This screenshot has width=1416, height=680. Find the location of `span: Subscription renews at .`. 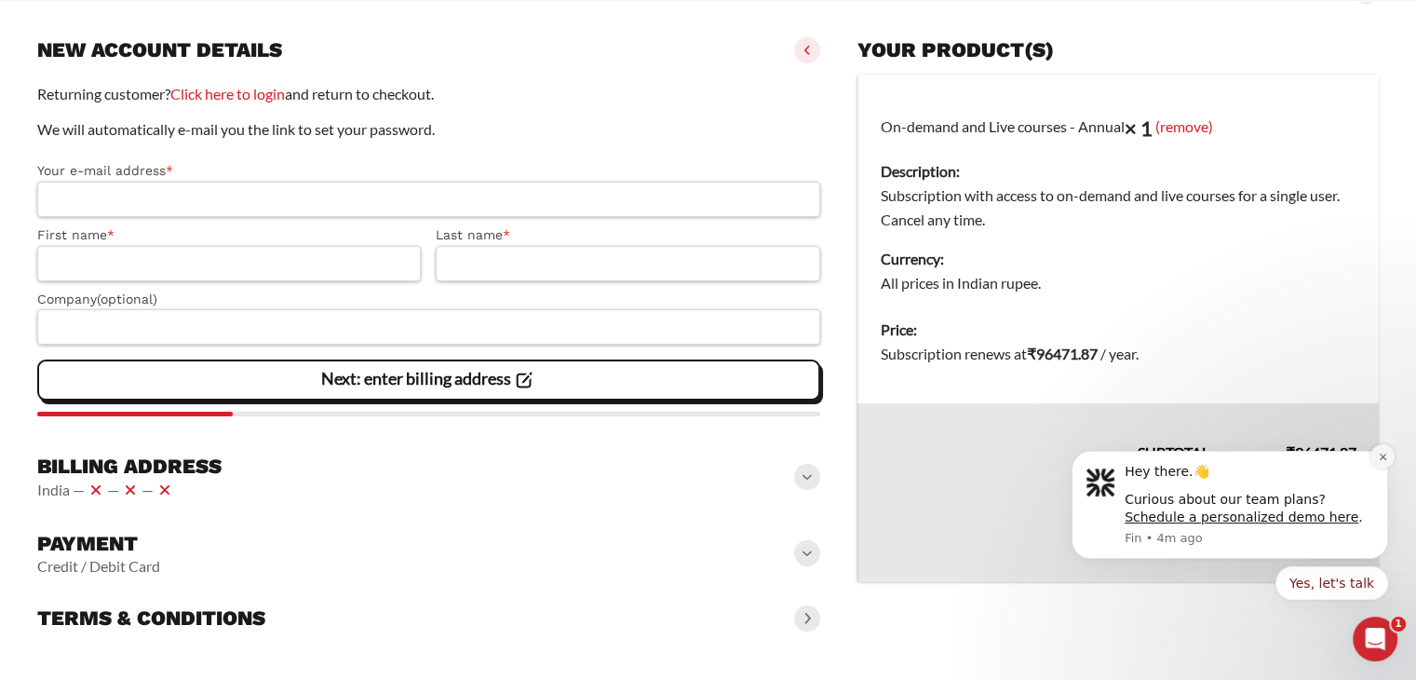

span: Subscription renews at . is located at coordinates (1009, 353).